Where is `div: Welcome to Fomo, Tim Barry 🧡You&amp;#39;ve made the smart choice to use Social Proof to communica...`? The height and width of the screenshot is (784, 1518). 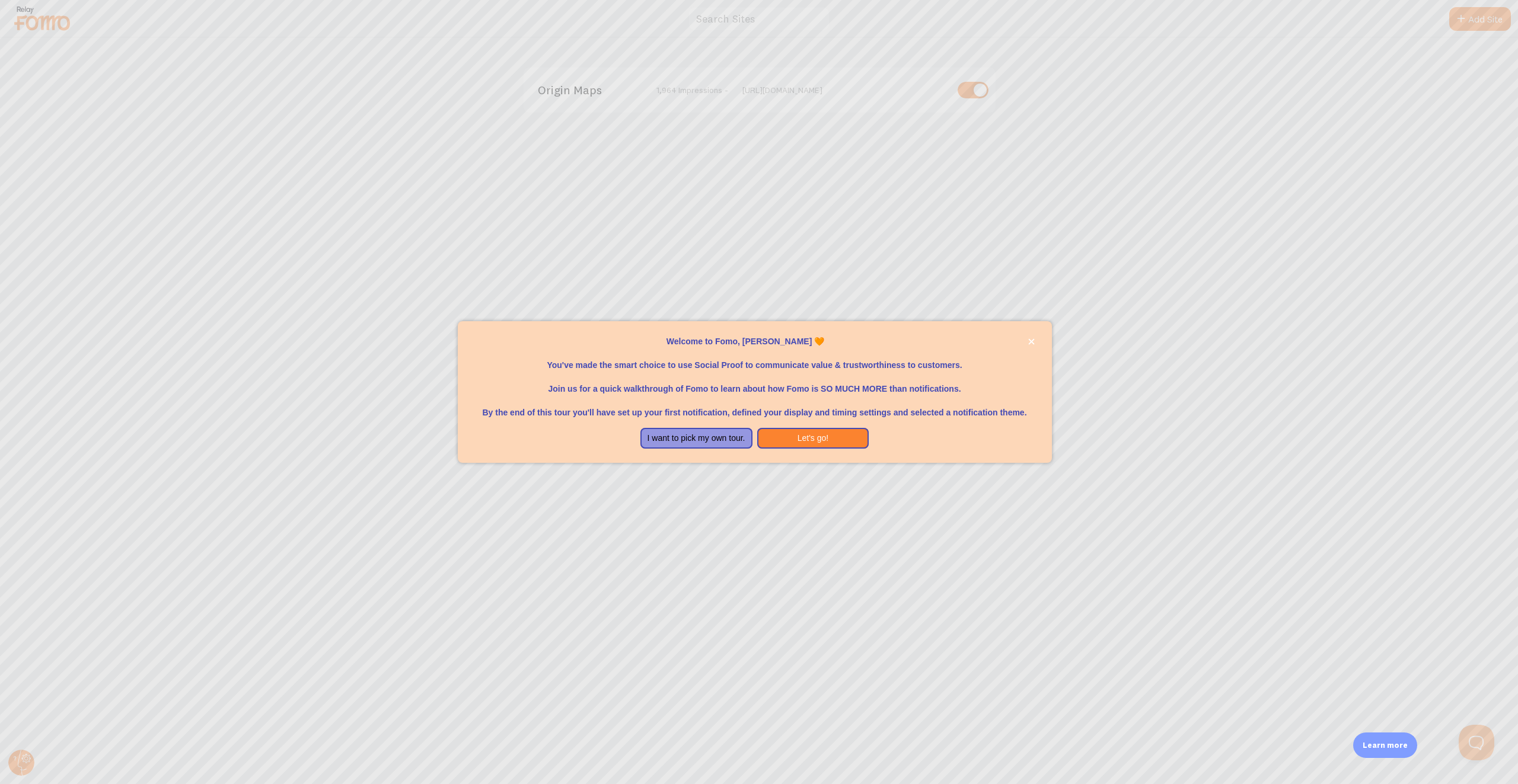
div: Welcome to Fomo, Tim Barry 🧡You&amp;#39;ve made the smart choice to use Social Proof to communica... is located at coordinates (755, 393).